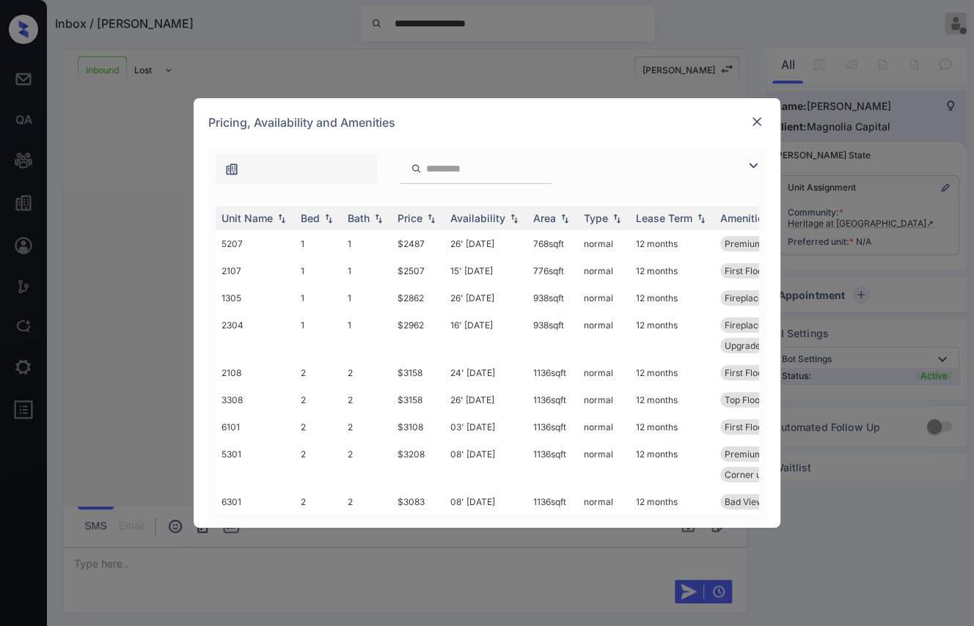  Describe the element at coordinates (247, 218) in the screenshot. I see `div: Unit Name` at that location.